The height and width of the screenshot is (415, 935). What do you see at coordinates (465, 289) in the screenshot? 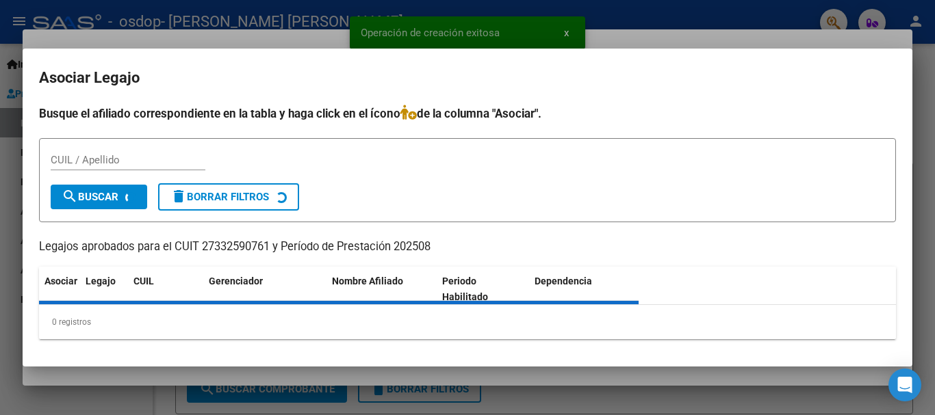
I see `span: Periodo Habilitado` at bounding box center [465, 289].